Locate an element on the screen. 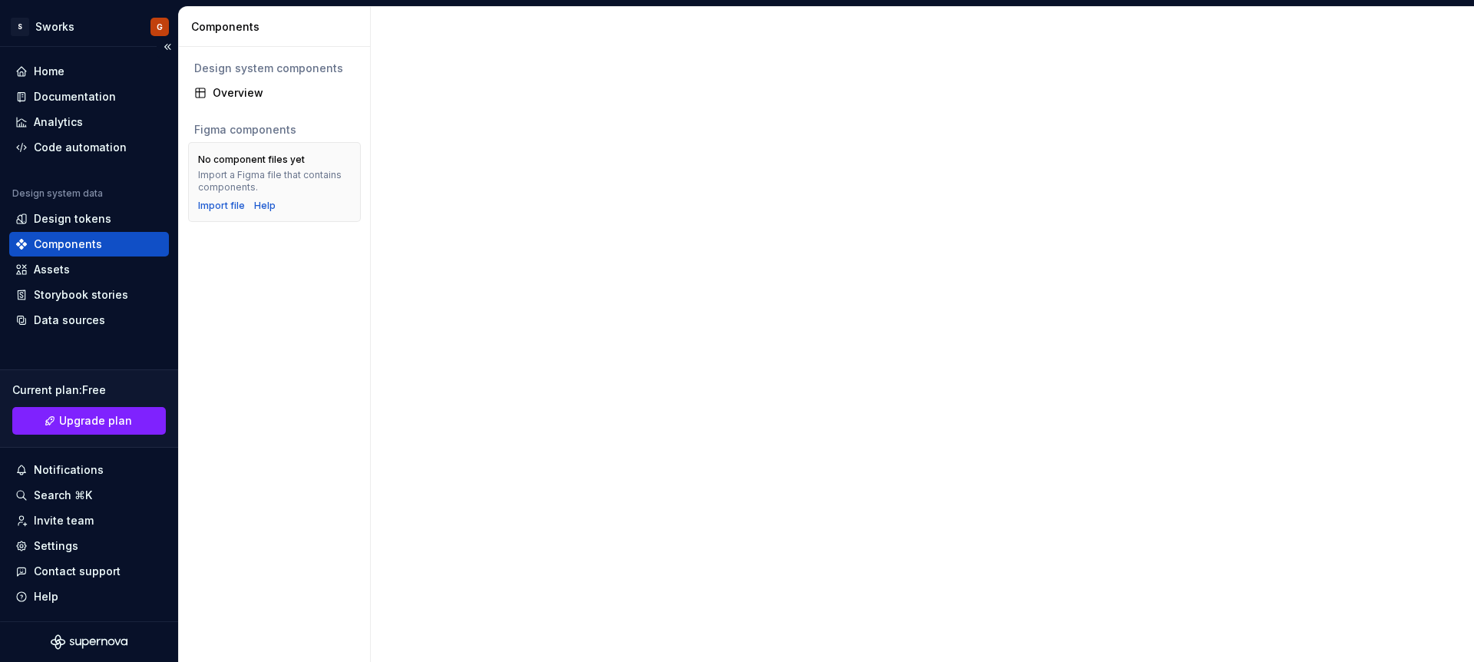 The width and height of the screenshot is (1474, 662). div: Import file is located at coordinates (221, 206).